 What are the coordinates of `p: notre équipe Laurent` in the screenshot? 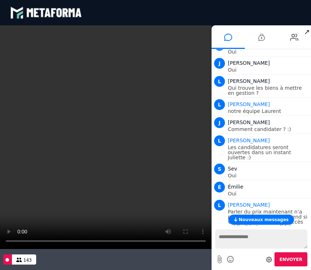 It's located at (268, 111).